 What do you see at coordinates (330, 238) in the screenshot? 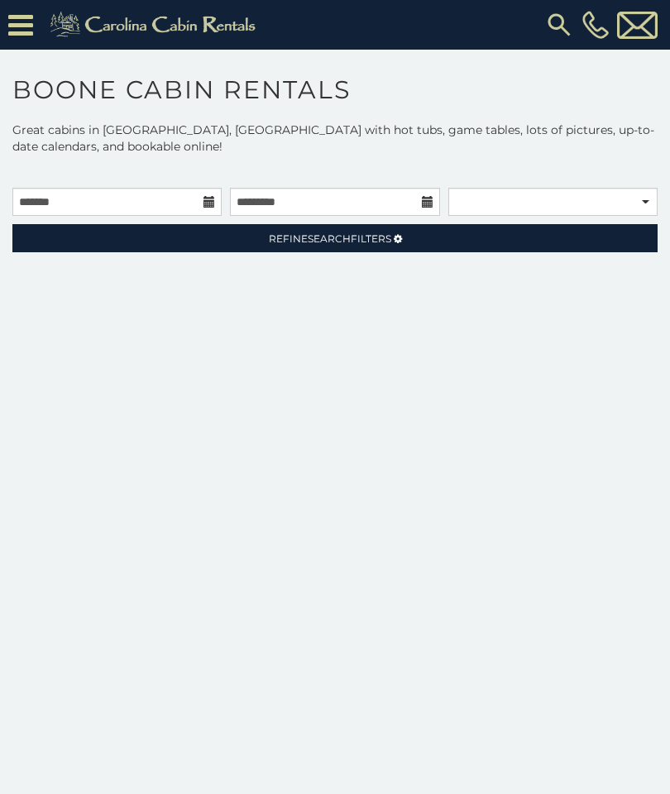
I see `span: Refine Filters` at bounding box center [330, 238].